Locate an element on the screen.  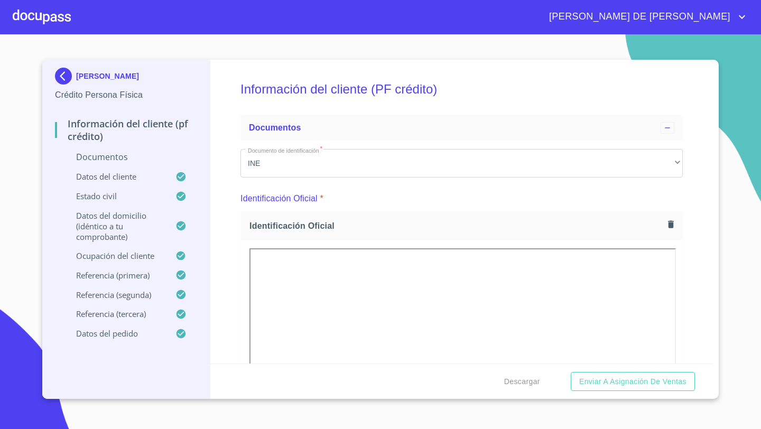
div: INE is located at coordinates (461, 163).